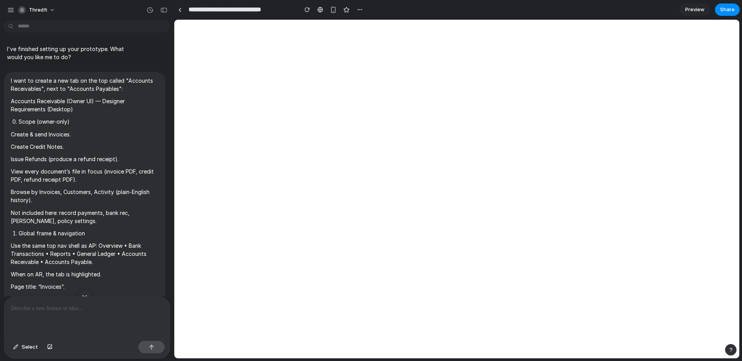  What do you see at coordinates (38, 10) in the screenshot?
I see `span: thredfi` at bounding box center [38, 10].